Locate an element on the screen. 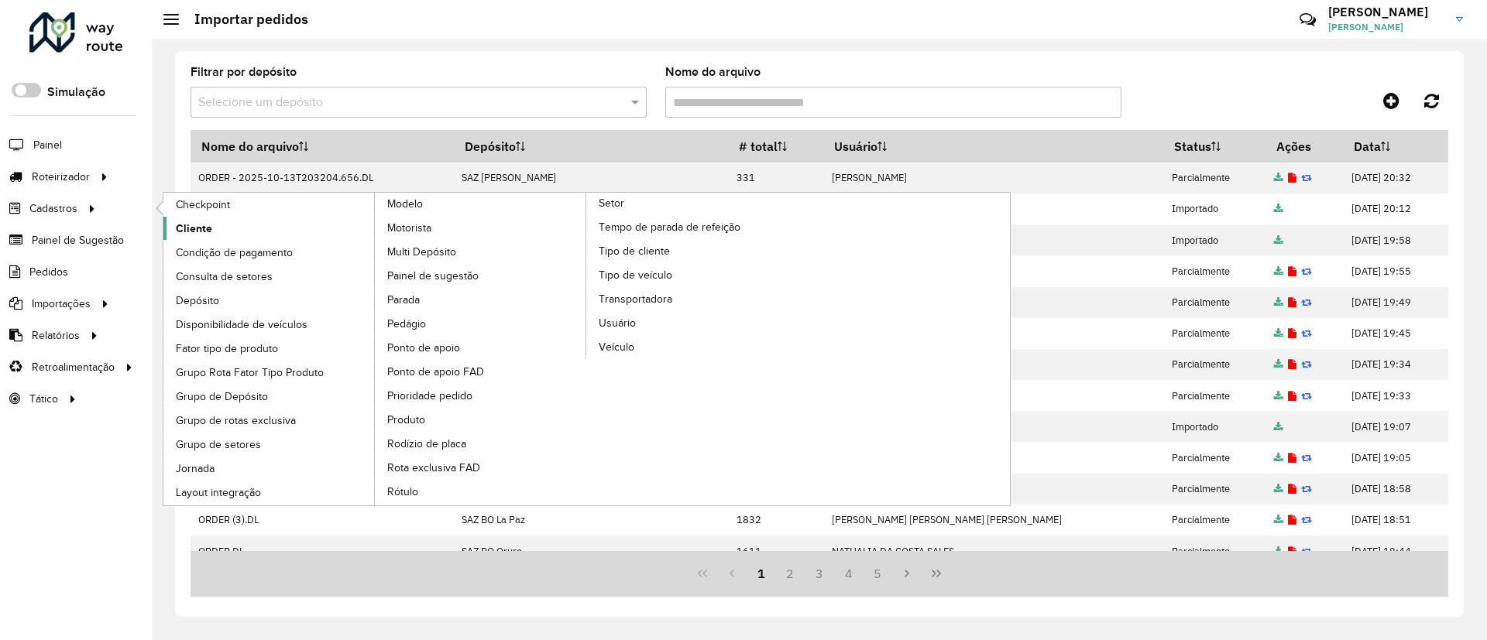 This screenshot has height=640, width=1487. a: Multi Depósito is located at coordinates (481, 252).